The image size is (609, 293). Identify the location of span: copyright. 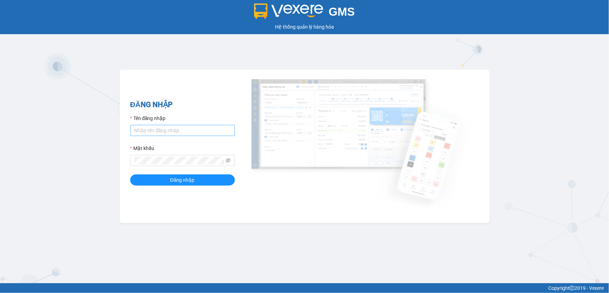
(572, 288).